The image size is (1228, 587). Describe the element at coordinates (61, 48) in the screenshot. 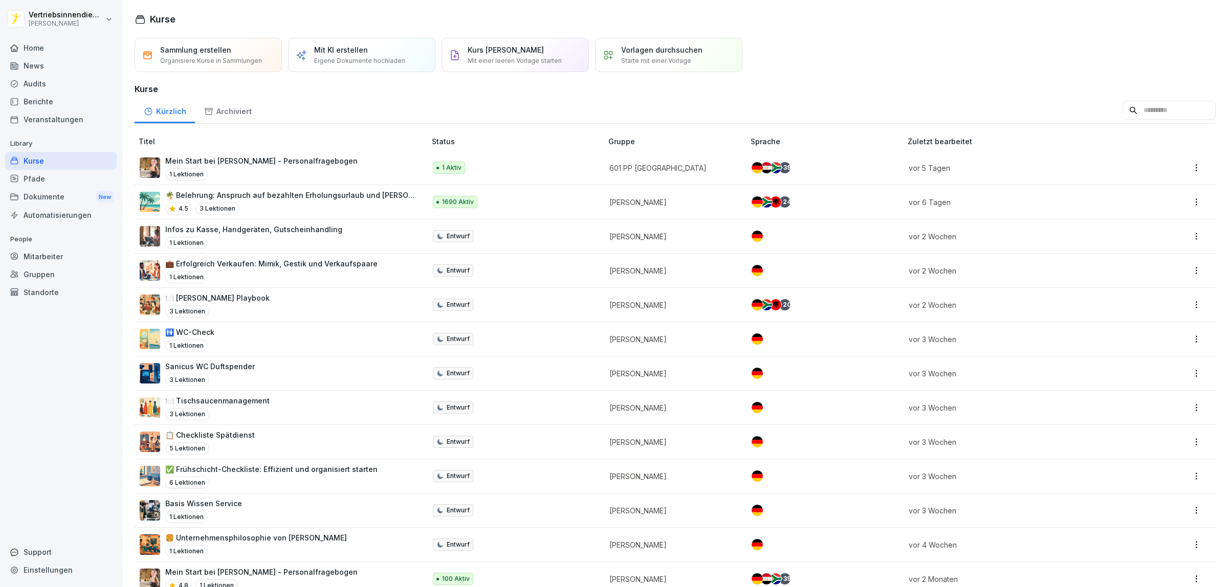

I see `a: Home` at that location.